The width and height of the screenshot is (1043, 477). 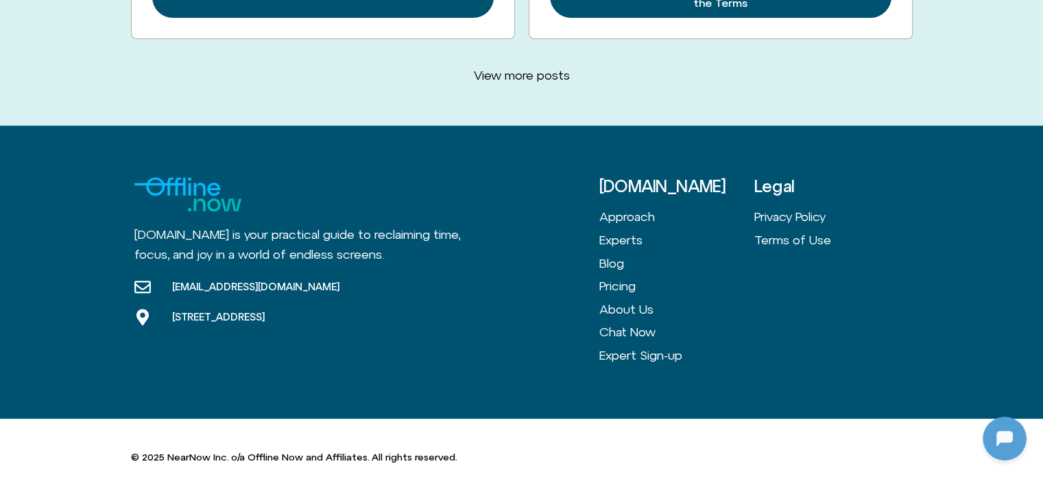 What do you see at coordinates (228, 18) in the screenshot?
I see `svg: Restart Conversation Button` at bounding box center [228, 18].